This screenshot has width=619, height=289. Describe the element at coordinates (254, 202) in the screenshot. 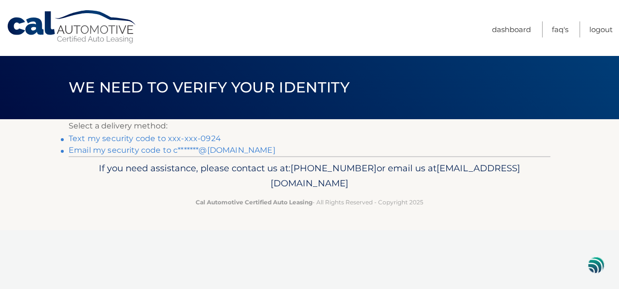

I see `strong: Cal Automotive Certified Auto Leasing` at that location.